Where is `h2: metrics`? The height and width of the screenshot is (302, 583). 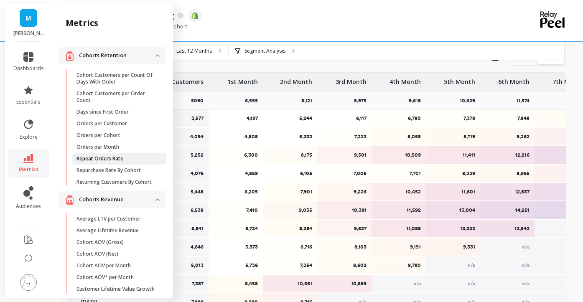 h2: metrics is located at coordinates (82, 23).